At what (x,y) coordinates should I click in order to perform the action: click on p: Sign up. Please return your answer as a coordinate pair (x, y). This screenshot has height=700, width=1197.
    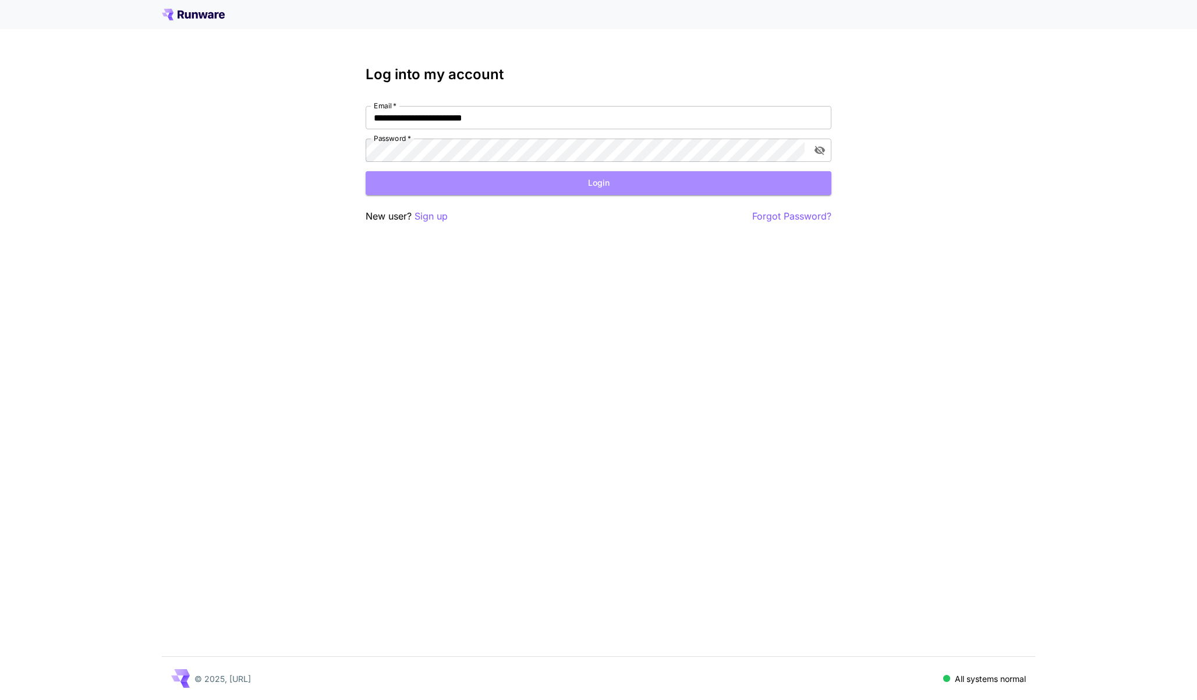
    Looking at the image, I should click on (431, 216).